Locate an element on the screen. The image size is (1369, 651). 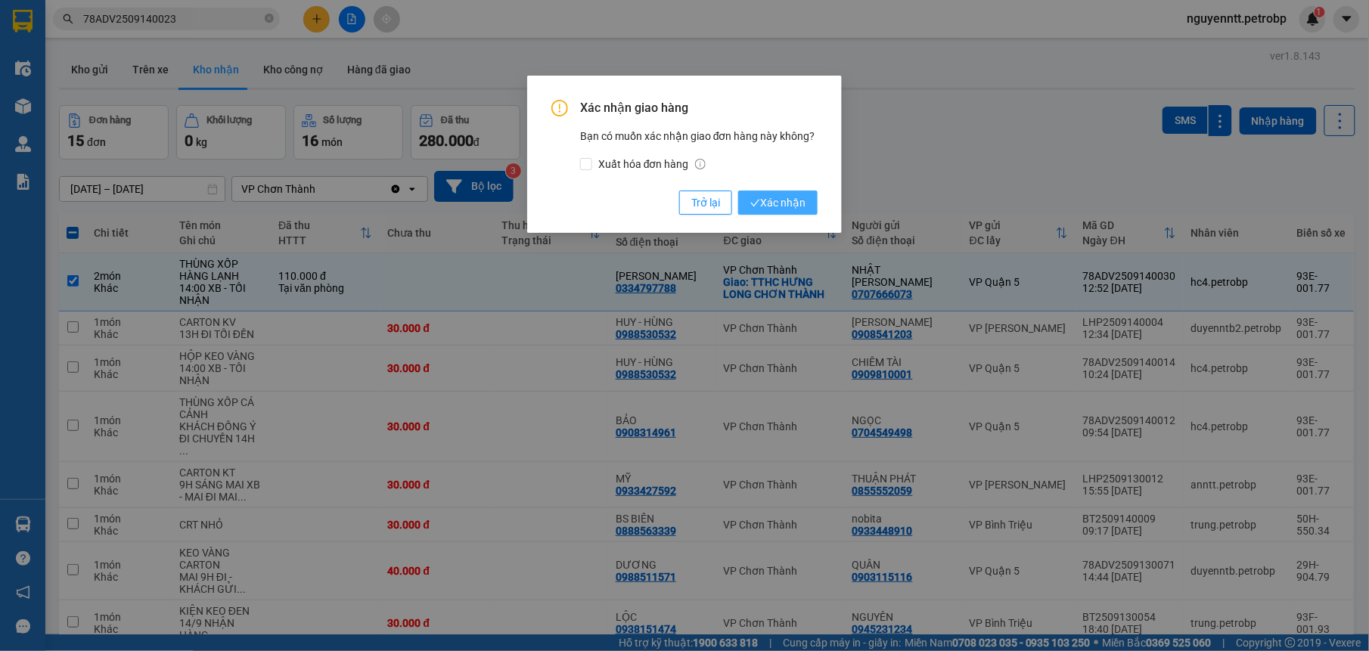
span: exclamation-circle is located at coordinates (560, 108).